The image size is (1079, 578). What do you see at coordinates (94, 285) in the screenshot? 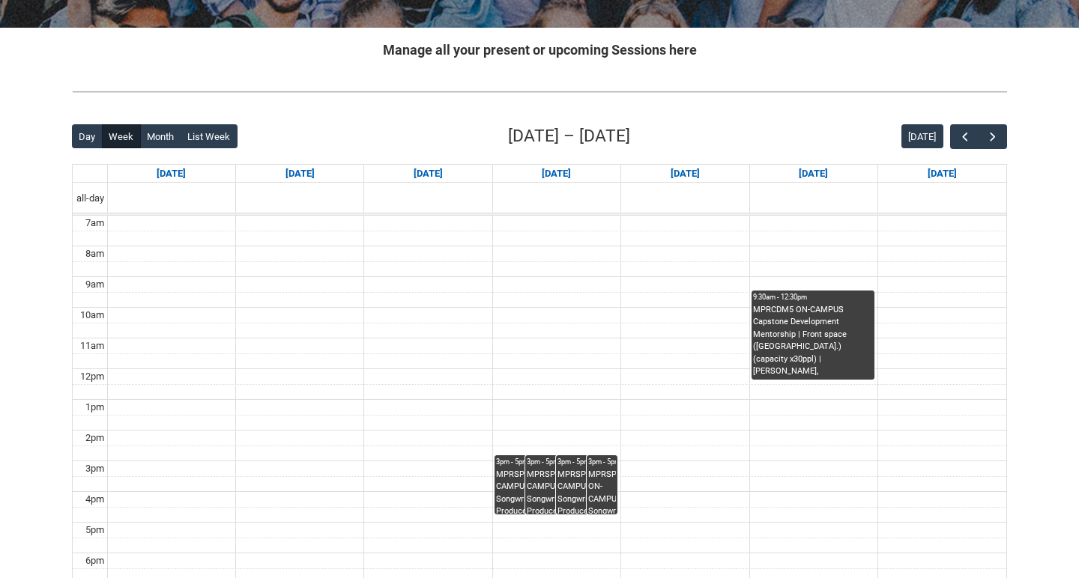
I see `div: 9am` at bounding box center [94, 285].